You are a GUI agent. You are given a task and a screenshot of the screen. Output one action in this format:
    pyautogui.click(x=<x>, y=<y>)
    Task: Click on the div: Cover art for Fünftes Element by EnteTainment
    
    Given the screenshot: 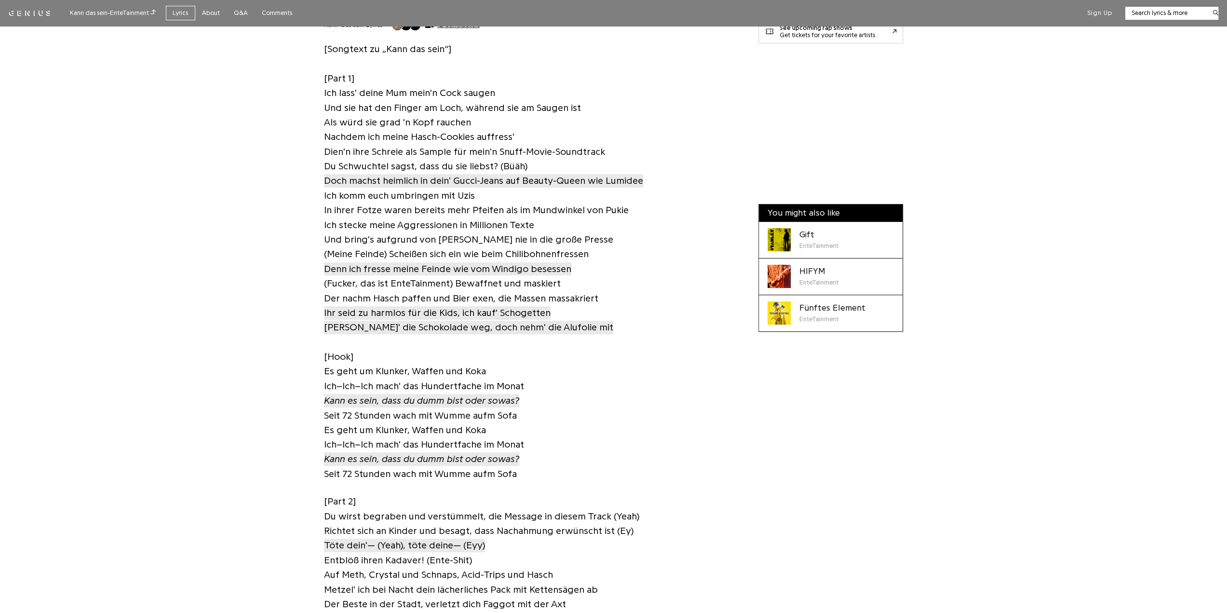 What is the action you would take?
    pyautogui.click(x=779, y=313)
    